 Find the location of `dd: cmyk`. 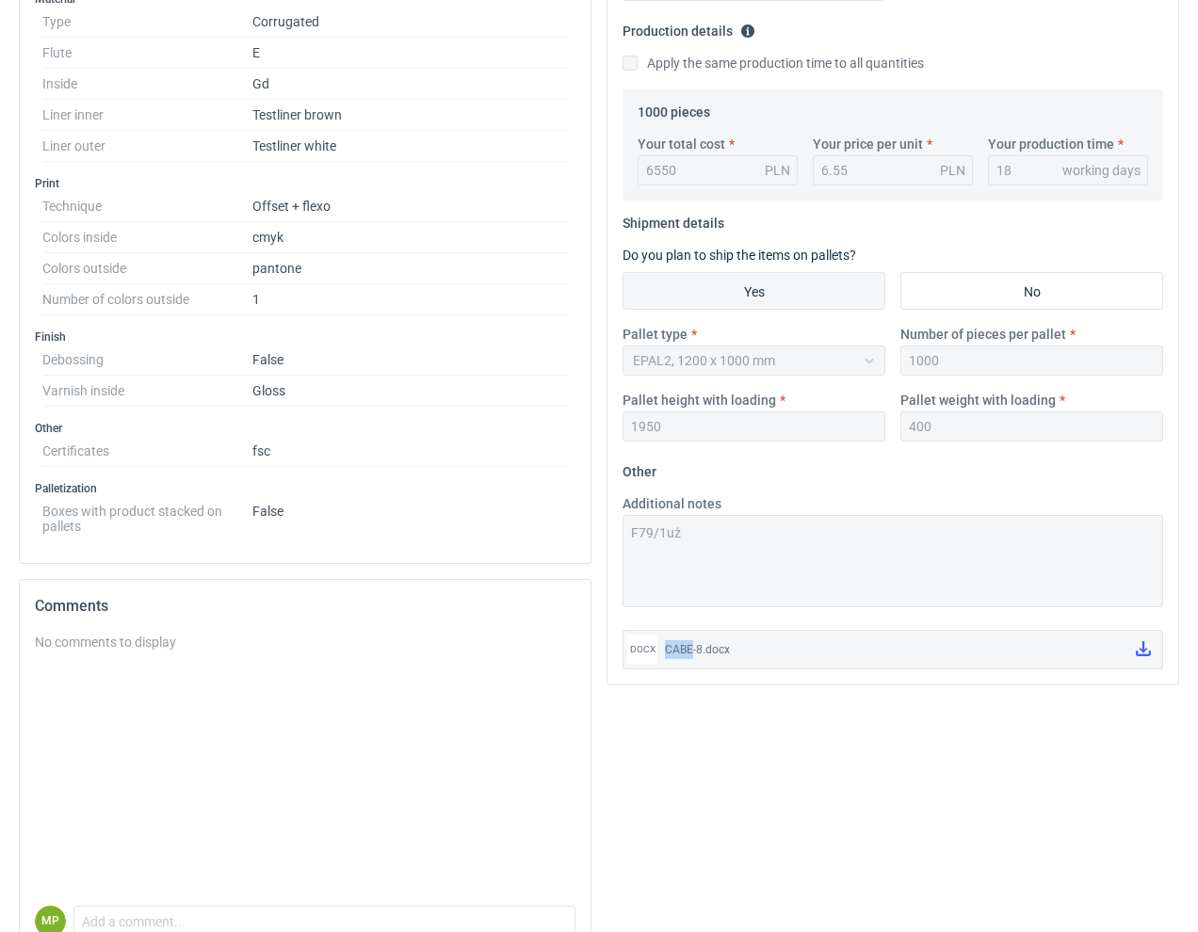

dd: cmyk is located at coordinates (410, 237).